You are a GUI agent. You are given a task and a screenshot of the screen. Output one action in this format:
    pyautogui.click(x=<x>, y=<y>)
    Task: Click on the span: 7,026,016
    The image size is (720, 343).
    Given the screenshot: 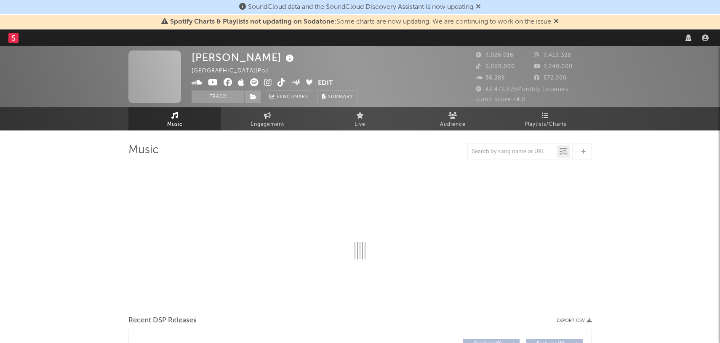 What is the action you would take?
    pyautogui.click(x=494, y=55)
    